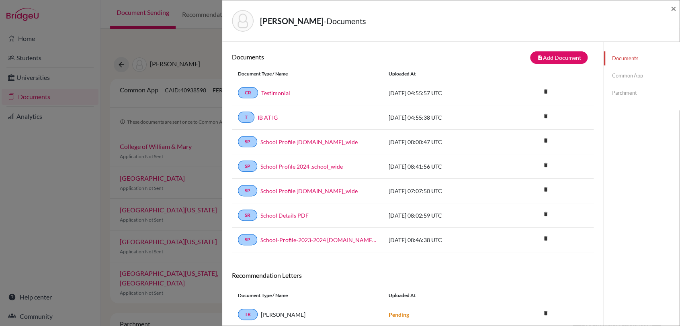 This screenshot has width=680, height=326. Describe the element at coordinates (276, 93) in the screenshot. I see `a: Testimonial` at that location.